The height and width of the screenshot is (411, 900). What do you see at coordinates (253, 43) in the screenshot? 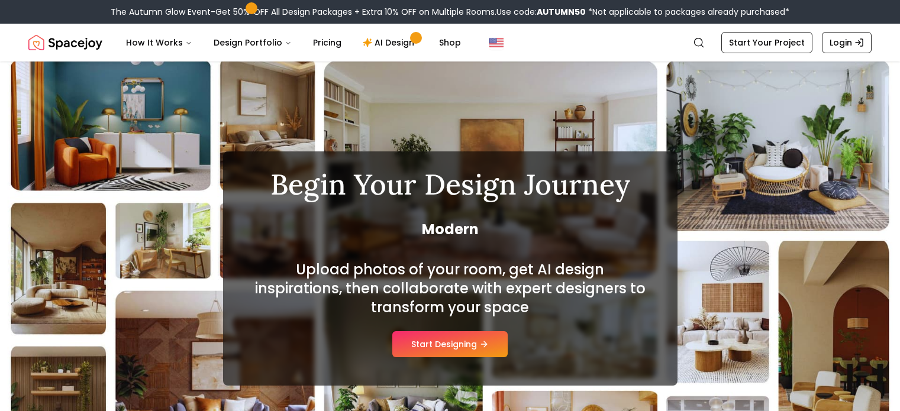
I see `button: Design Portfolio` at bounding box center [253, 43].